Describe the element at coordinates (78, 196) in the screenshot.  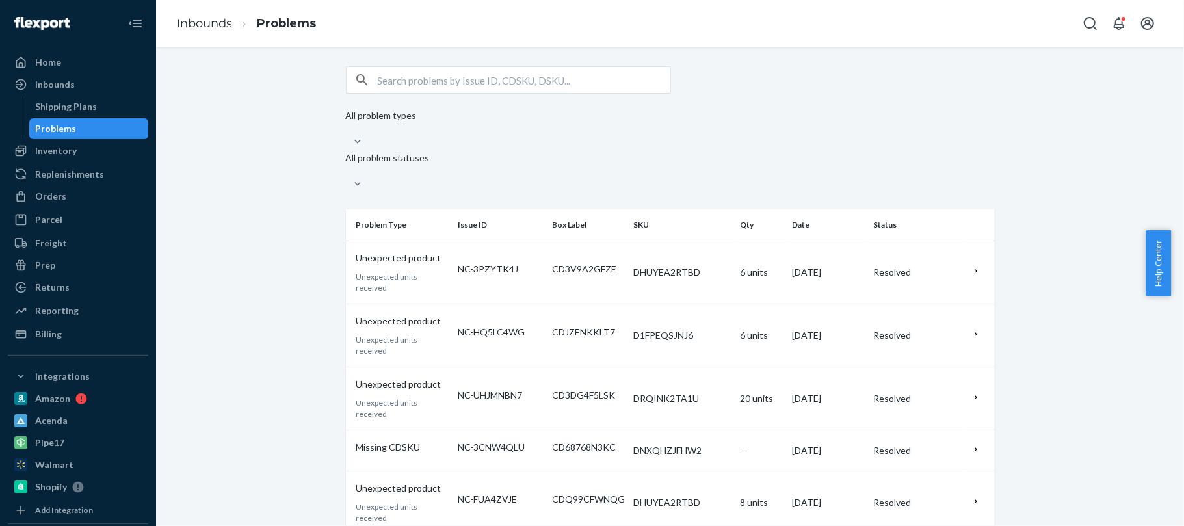
I see `a: Orders` at that location.